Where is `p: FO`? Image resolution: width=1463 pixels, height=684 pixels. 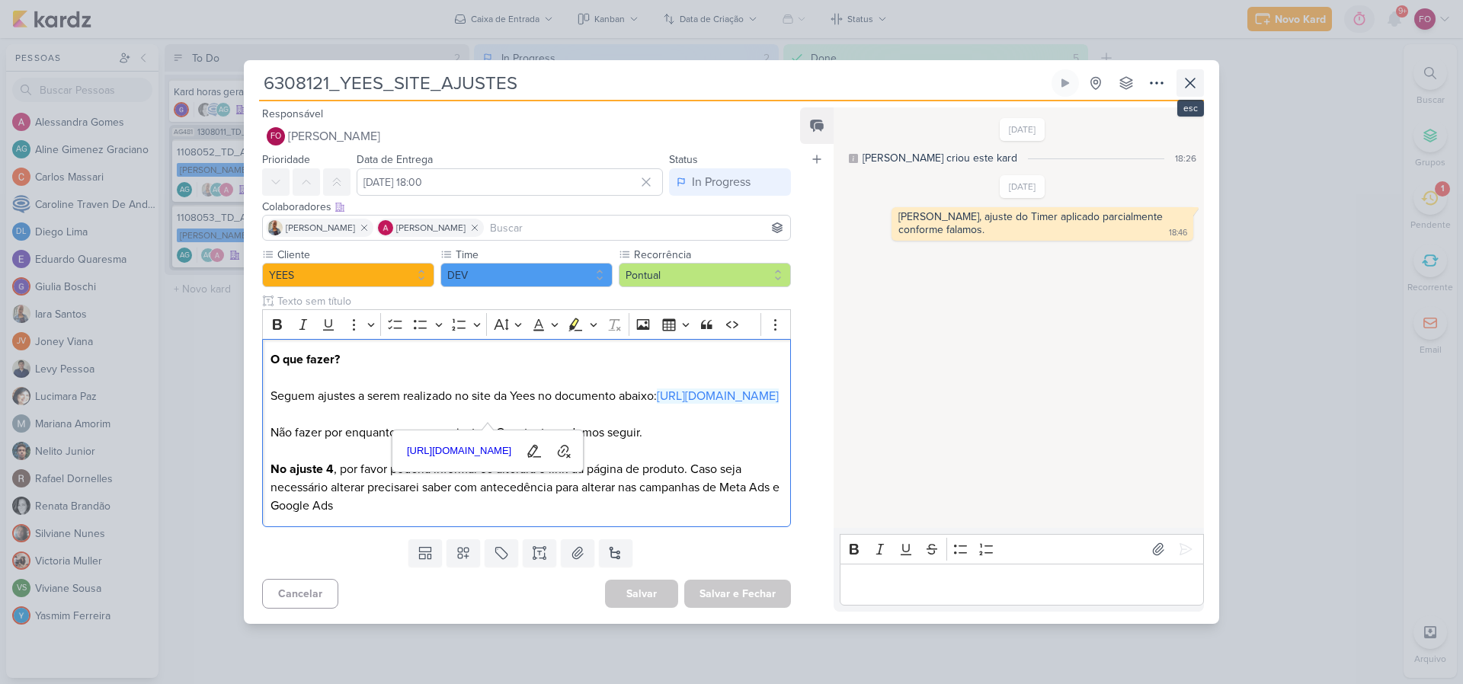 p: FO is located at coordinates (276, 136).